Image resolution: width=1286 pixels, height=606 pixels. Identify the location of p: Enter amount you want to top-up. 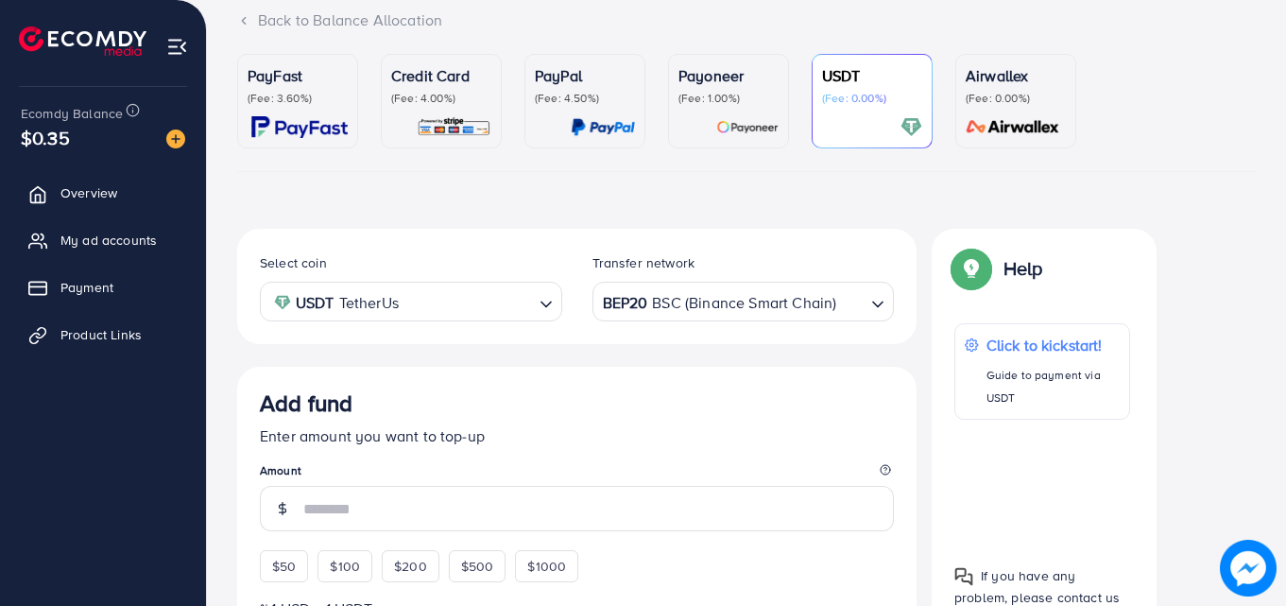
(576, 436).